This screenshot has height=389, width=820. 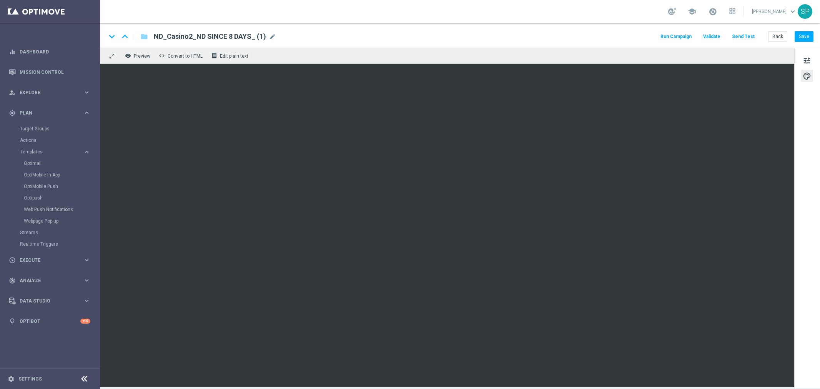 I want to click on a: Optibot, so click(x=50, y=321).